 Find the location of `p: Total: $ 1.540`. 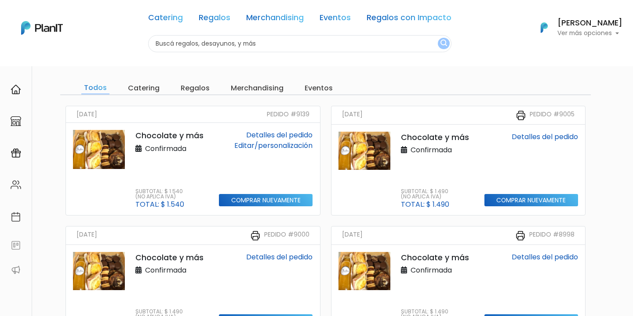

p: Total: $ 1.540 is located at coordinates (159, 205).